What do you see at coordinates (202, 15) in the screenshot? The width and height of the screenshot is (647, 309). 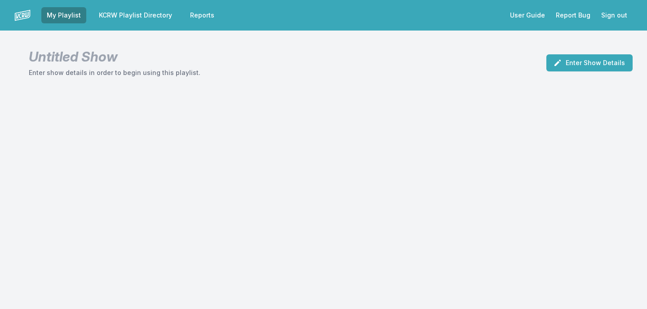 I see `a: Reports` at bounding box center [202, 15].